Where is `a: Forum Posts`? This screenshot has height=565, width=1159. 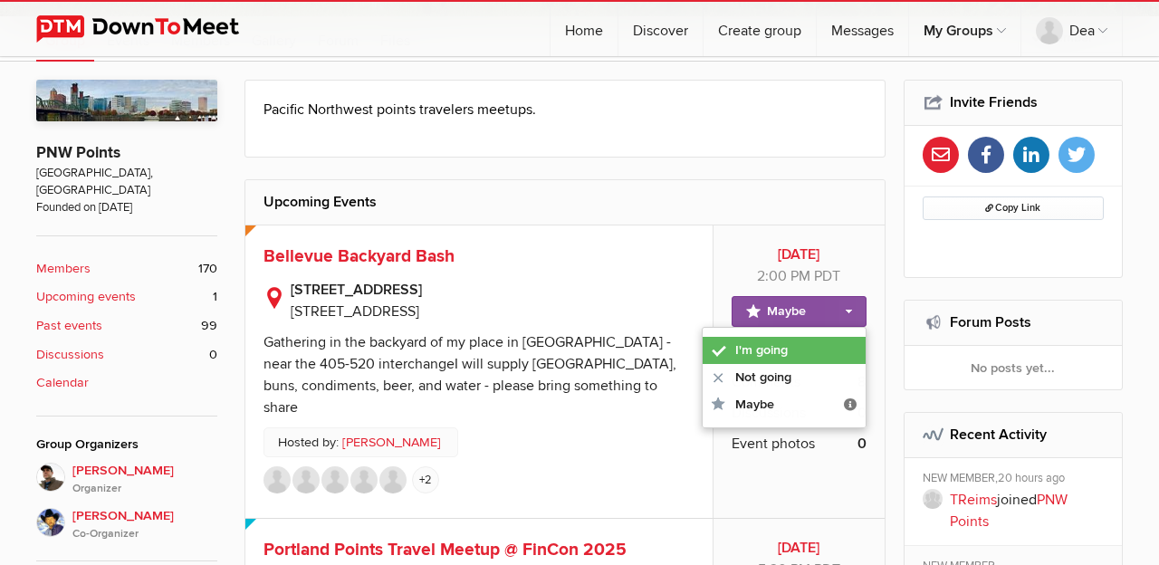 a: Forum Posts is located at coordinates (991, 322).